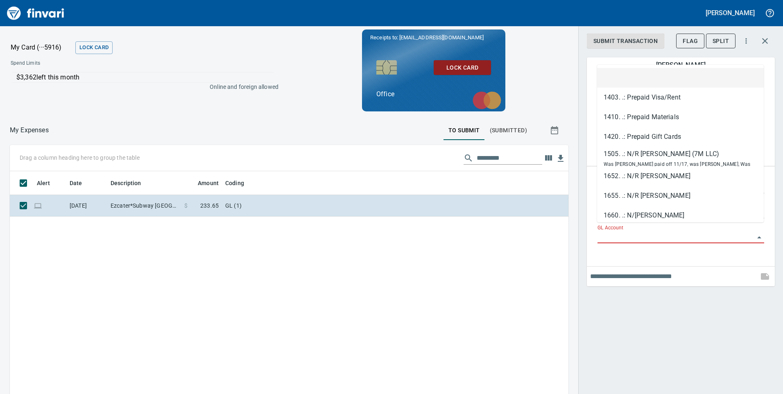 The image size is (783, 394). What do you see at coordinates (41, 48) in the screenshot?
I see `p: My Card (···5916)` at bounding box center [41, 48].